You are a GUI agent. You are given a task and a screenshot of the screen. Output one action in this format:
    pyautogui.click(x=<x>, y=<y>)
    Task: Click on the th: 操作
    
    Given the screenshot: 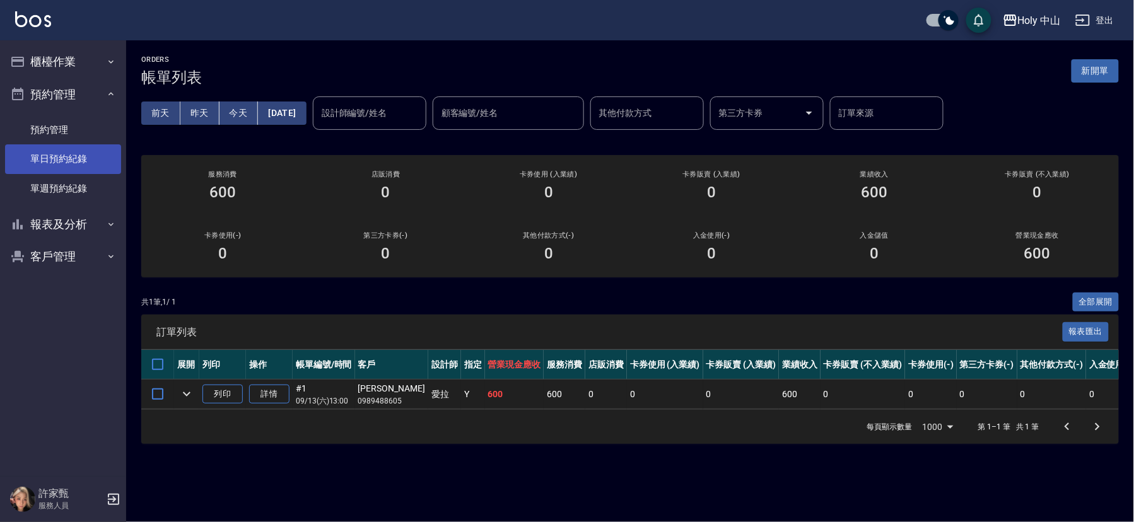 What is the action you would take?
    pyautogui.click(x=269, y=364)
    